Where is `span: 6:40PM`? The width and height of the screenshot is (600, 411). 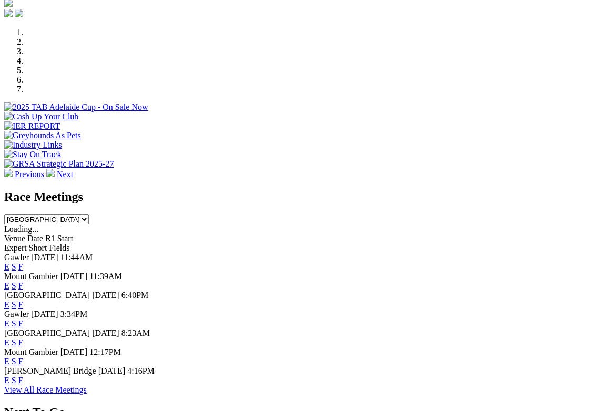
span: 6:40PM is located at coordinates (135, 295).